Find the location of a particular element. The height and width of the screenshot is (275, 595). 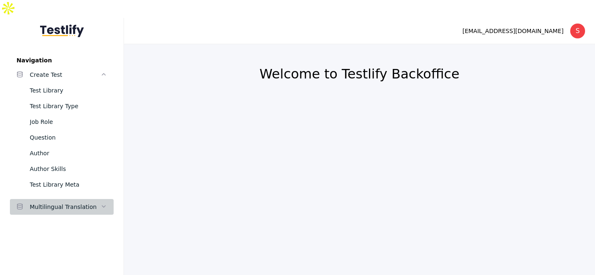

div: Author Skills is located at coordinates (68, 169).